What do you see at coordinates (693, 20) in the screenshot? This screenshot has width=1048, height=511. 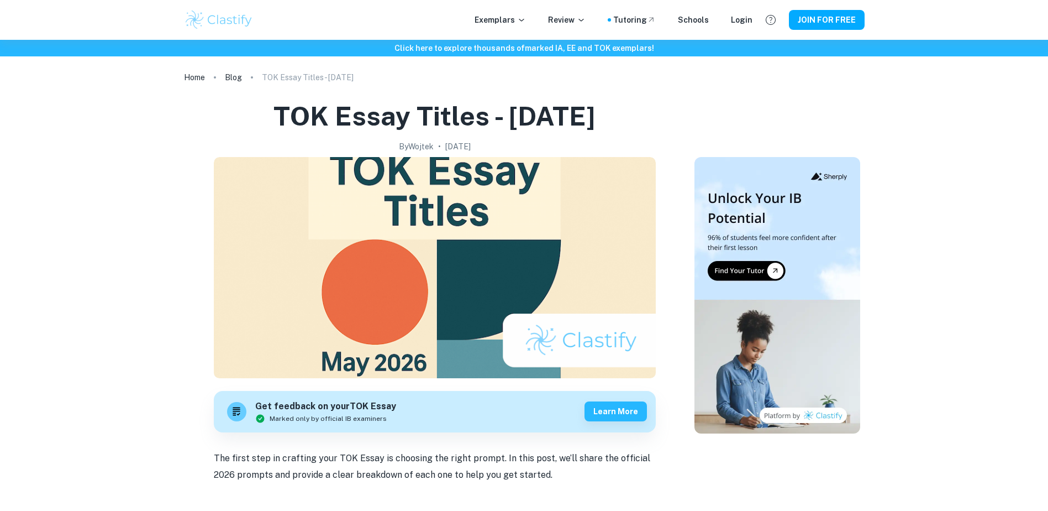 I see `div: Schools` at bounding box center [693, 20].